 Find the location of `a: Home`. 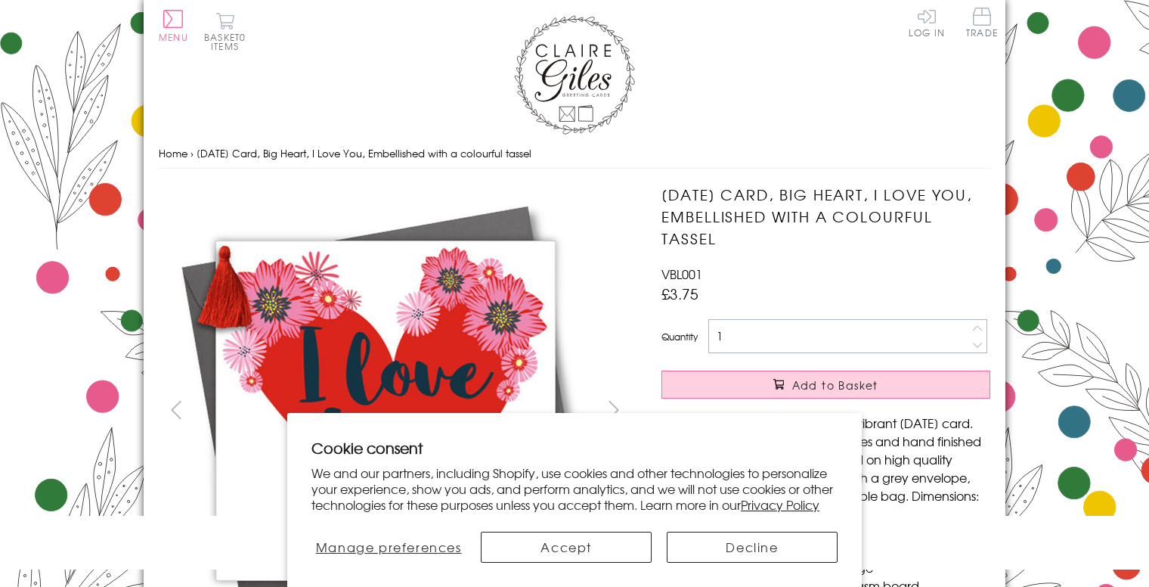

a: Home is located at coordinates (173, 153).